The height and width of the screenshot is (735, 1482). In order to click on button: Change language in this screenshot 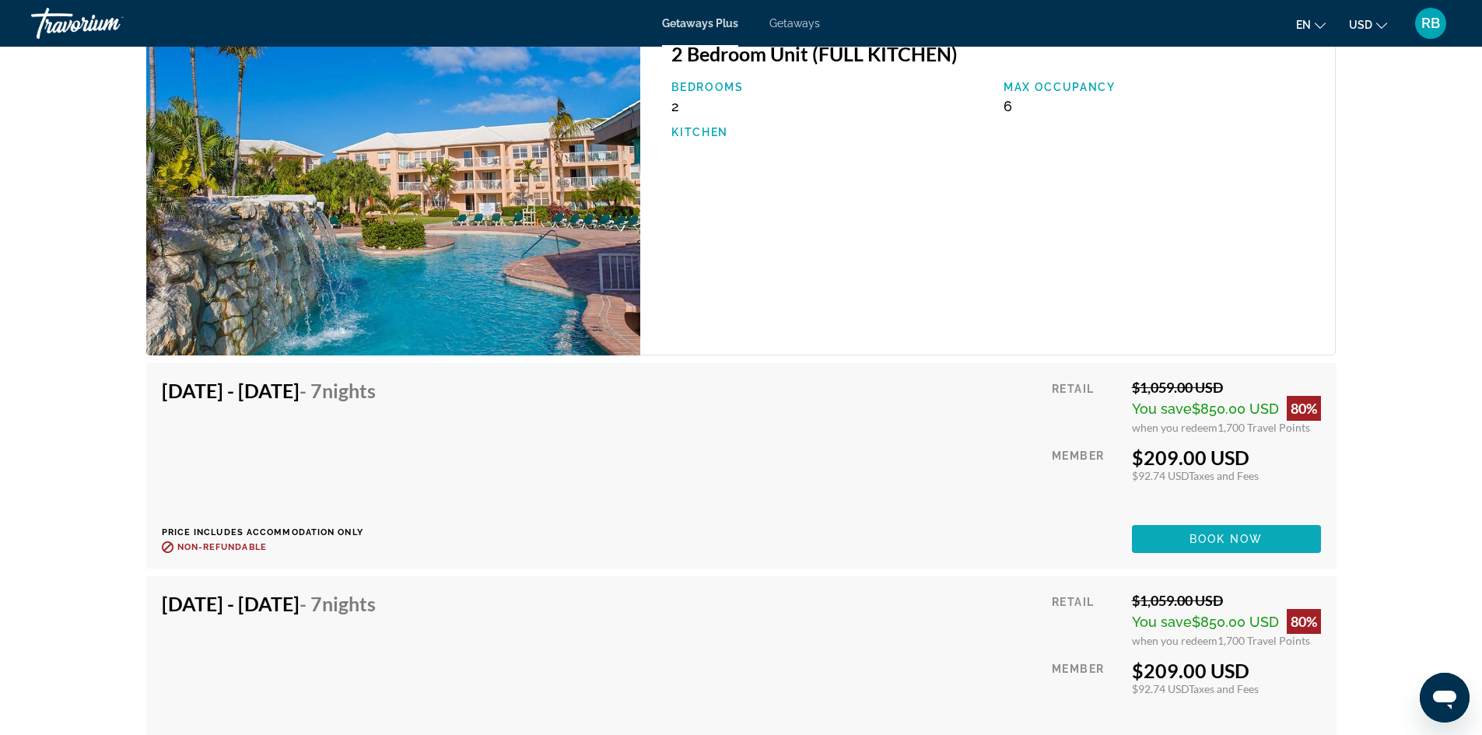, I will do `click(1311, 24)`.